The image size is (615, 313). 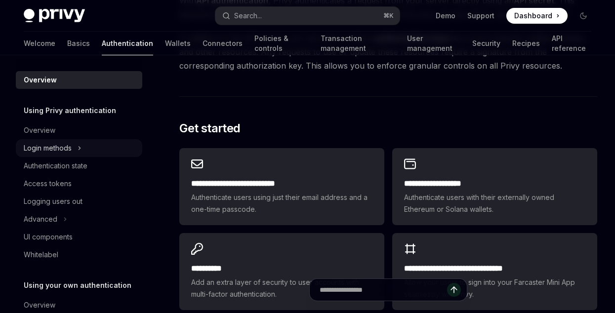 I want to click on h5: Using your own authentication, so click(x=78, y=286).